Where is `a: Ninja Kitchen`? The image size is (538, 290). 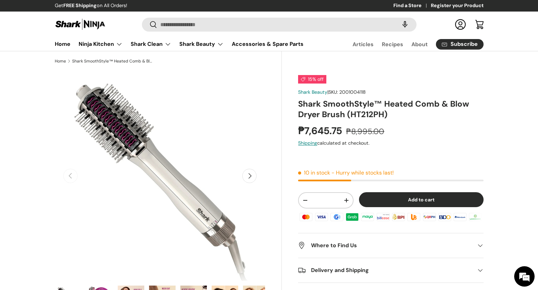 a: Ninja Kitchen is located at coordinates (100, 44).